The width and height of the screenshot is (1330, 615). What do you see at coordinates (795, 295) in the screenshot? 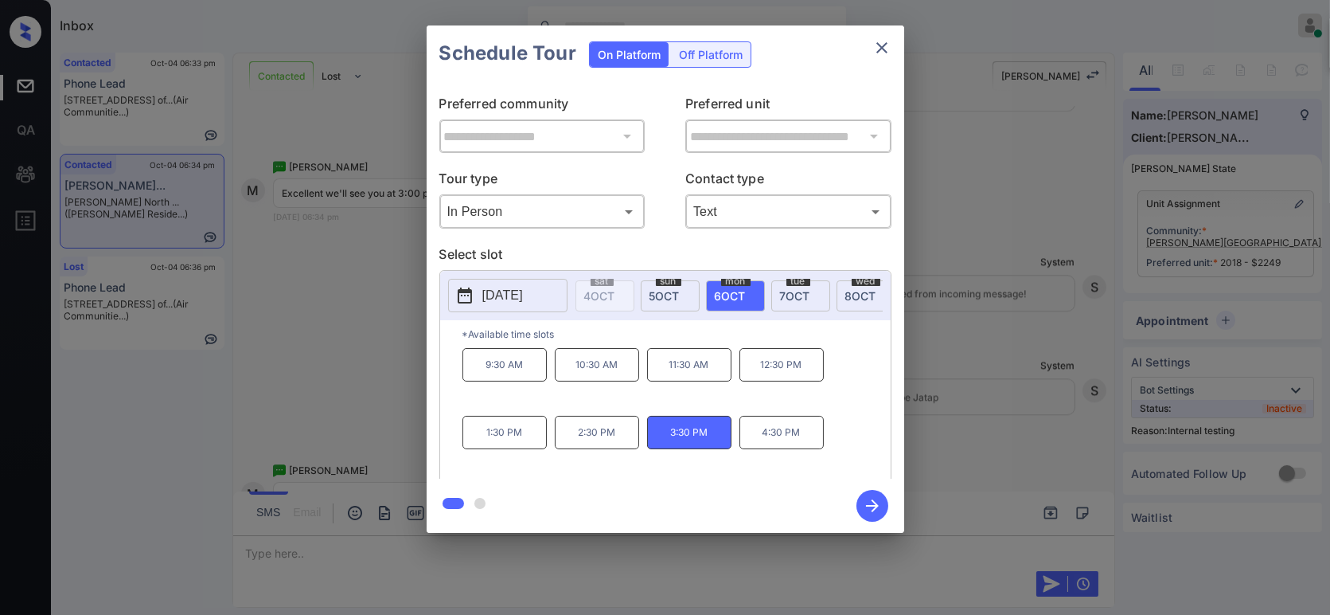
I see `span: 7 OCT` at bounding box center [795, 295].